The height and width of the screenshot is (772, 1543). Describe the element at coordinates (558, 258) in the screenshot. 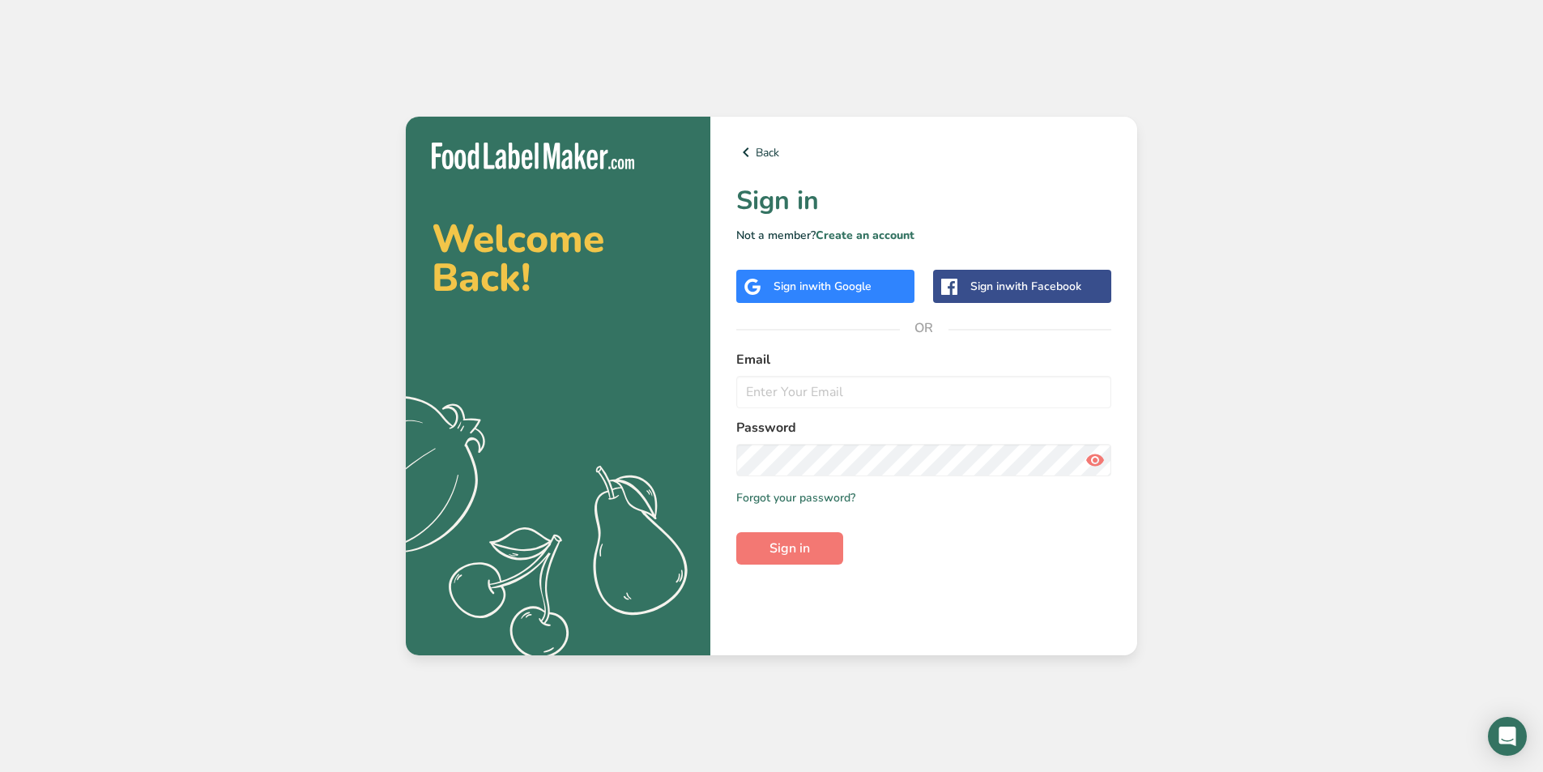

I see `h2: Welcome Back!` at that location.